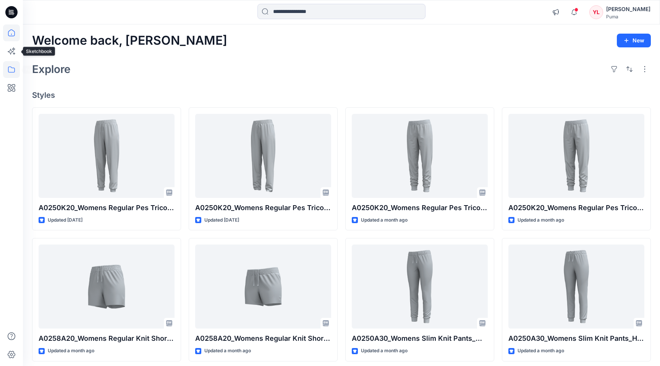 The width and height of the screenshot is (660, 366). What do you see at coordinates (263, 208) in the screenshot?
I see `p: A0250K20_Womens Regular Pes Tricot Knit Pants_High Rise_Open Hem_CV02` at bounding box center [263, 208].